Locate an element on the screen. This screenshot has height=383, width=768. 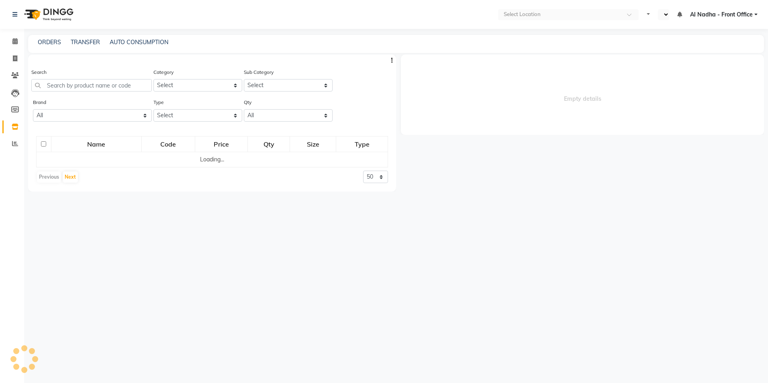
div: Qty is located at coordinates (269, 144).